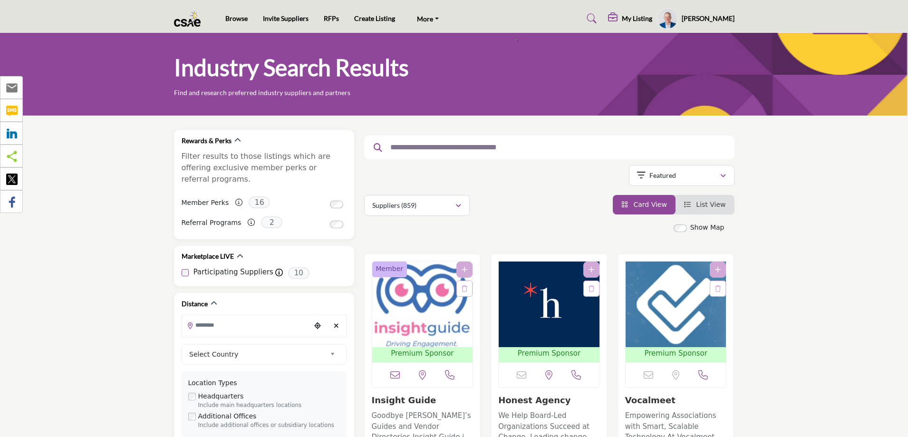 The image size is (908, 437). Describe the element at coordinates (644, 204) in the screenshot. I see `li: Card View` at that location.